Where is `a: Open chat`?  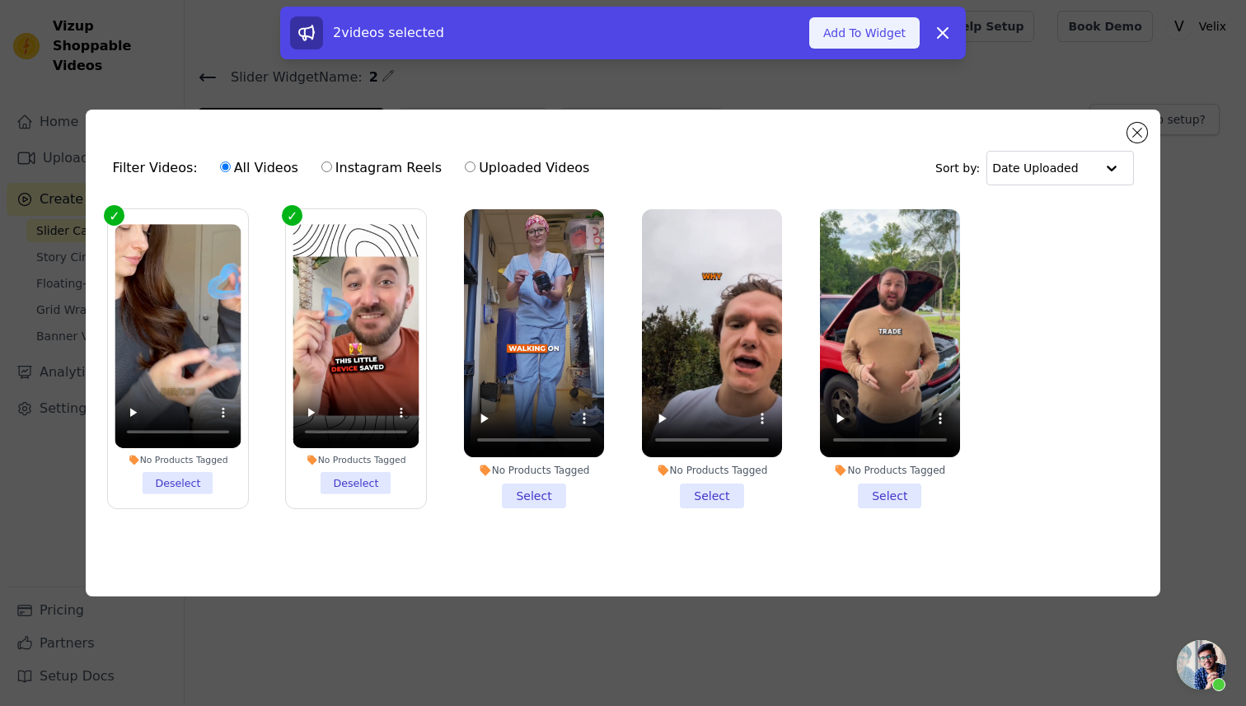
a: Open chat is located at coordinates (1201, 665).